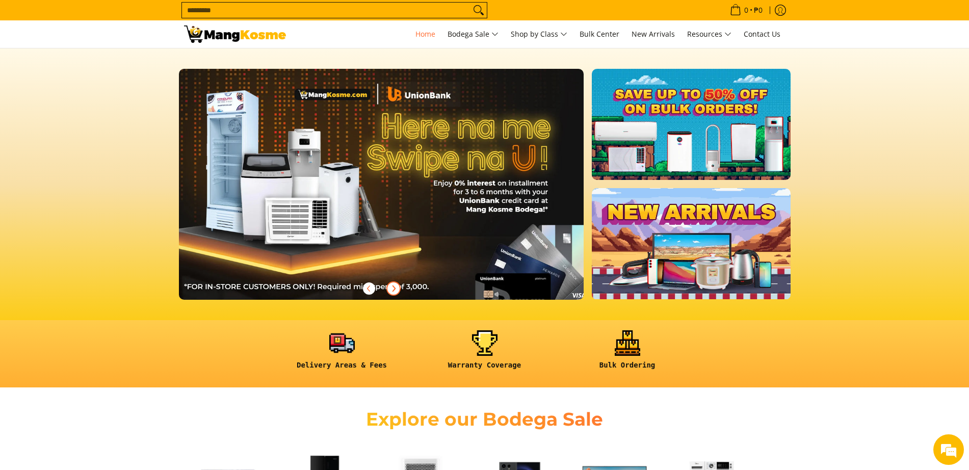 The height and width of the screenshot is (470, 969). Describe the element at coordinates (99, 296) in the screenshot. I see `textarea: Type your message and hit 'Enter'` at that location.